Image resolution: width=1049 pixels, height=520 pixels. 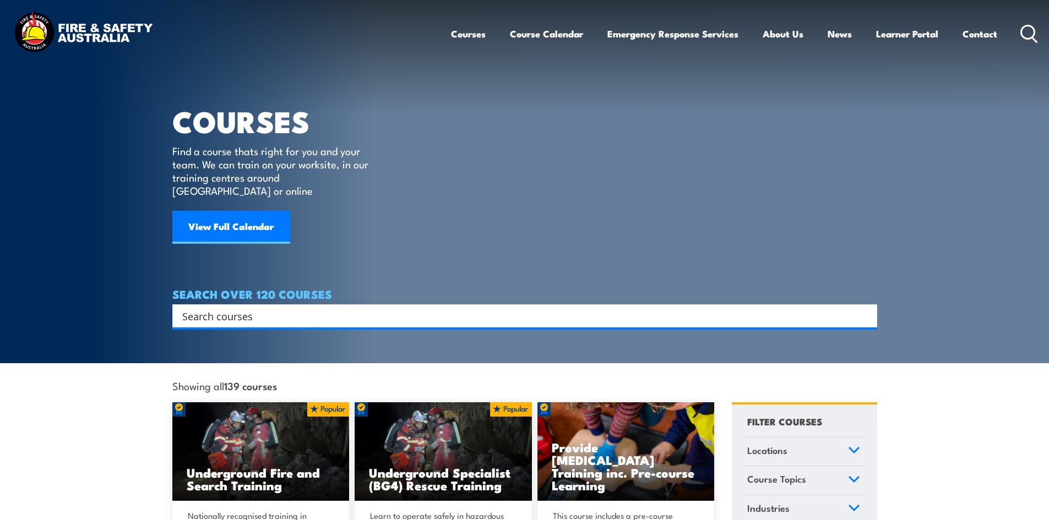 What do you see at coordinates (231, 227) in the screenshot?
I see `a: View Full Calendar` at bounding box center [231, 227].